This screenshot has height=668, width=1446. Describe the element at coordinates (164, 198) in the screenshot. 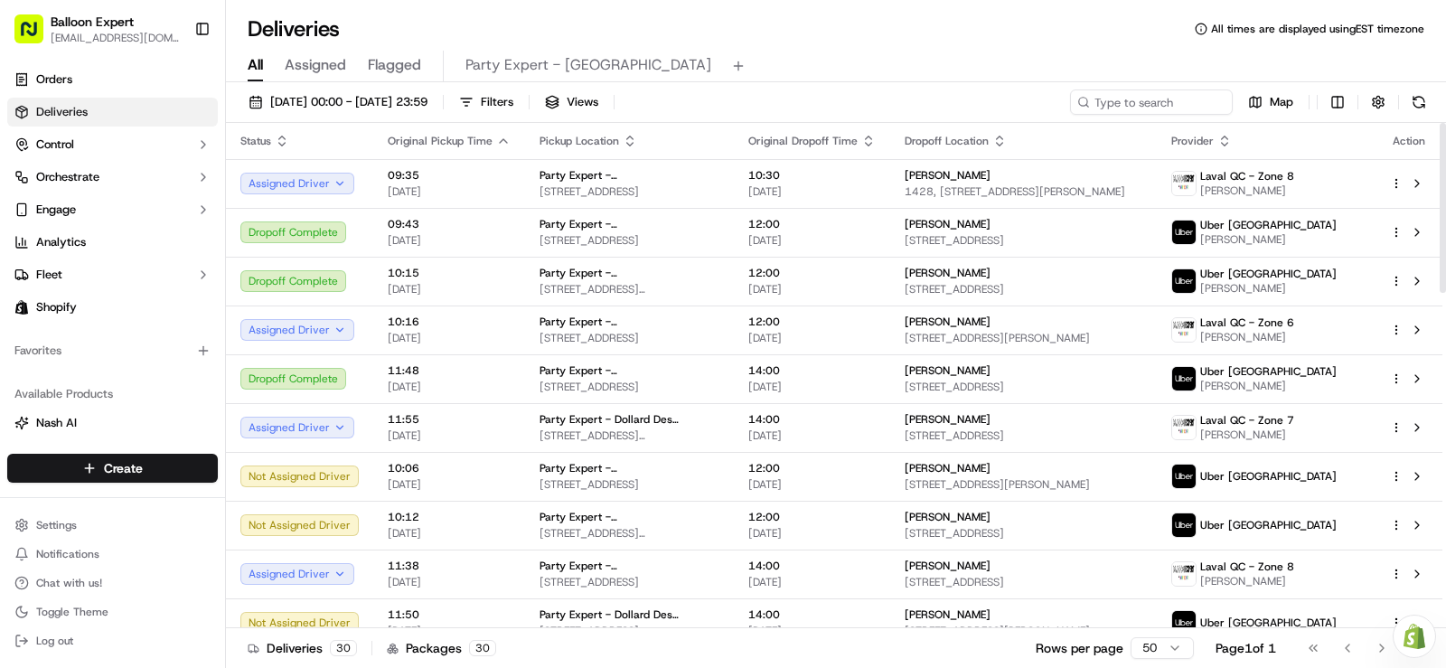

I see `div: We're available if you need us!` at that location.